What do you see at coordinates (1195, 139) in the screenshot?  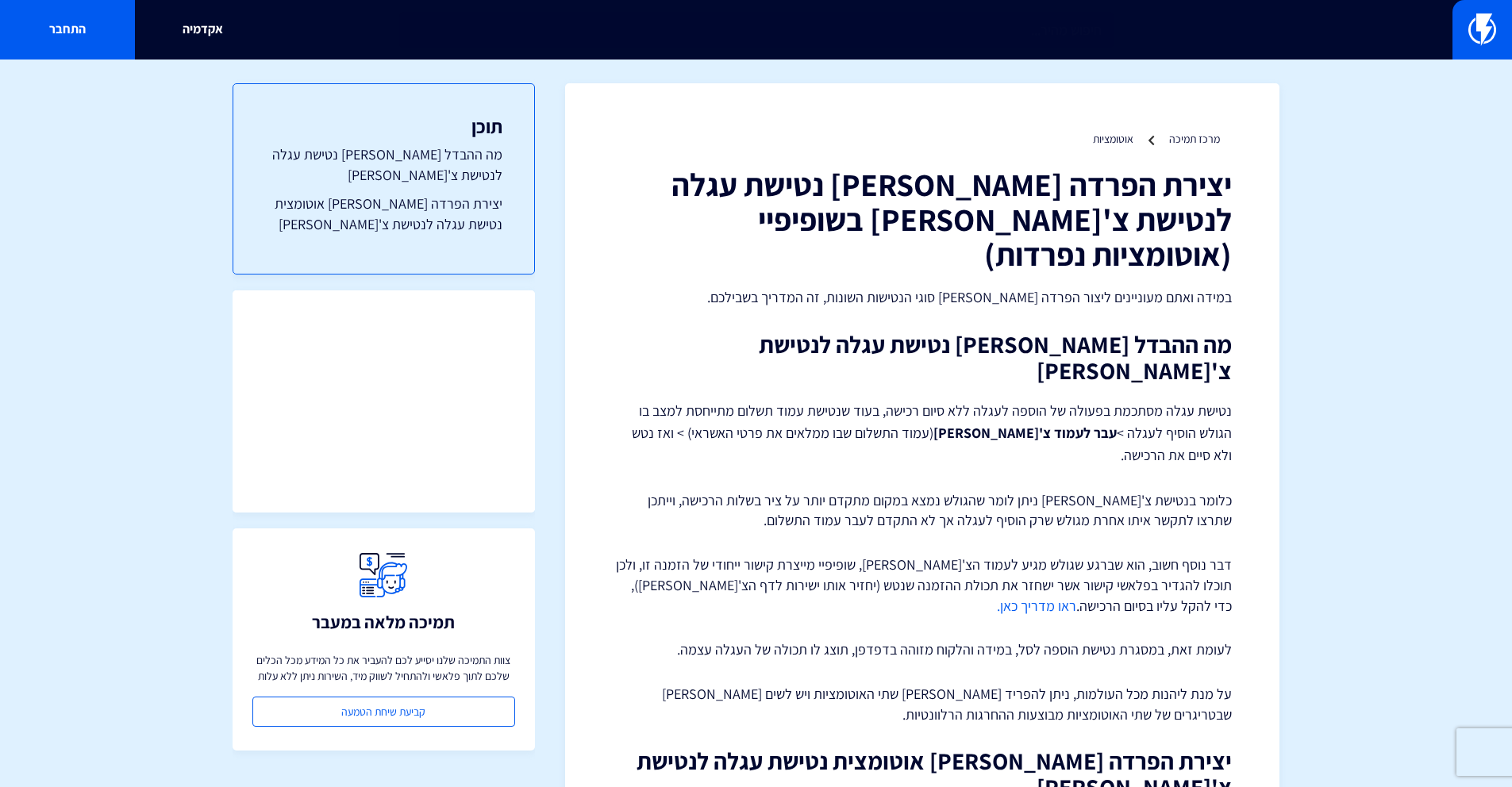 I see `a: מרכז תמיכה` at bounding box center [1195, 139].